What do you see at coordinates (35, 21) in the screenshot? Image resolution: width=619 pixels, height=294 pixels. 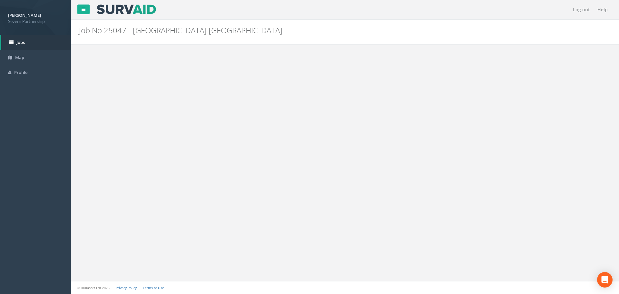 I see `span: Severn Partnership` at bounding box center [35, 21].